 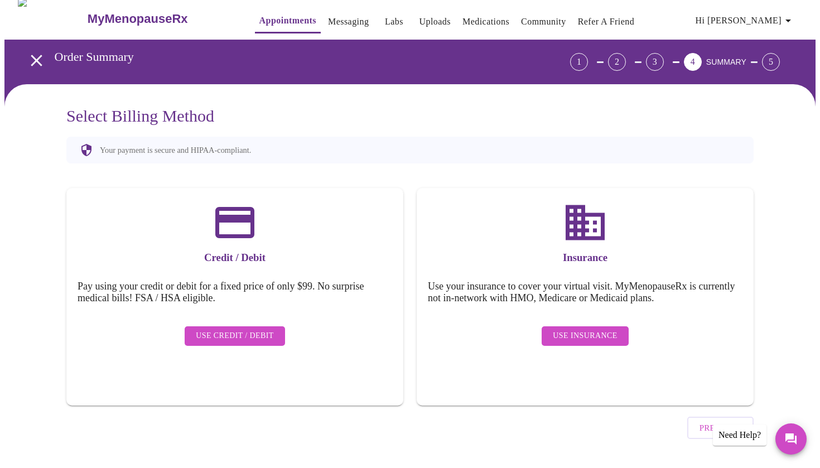 I want to click on button: Uploads, so click(x=435, y=22).